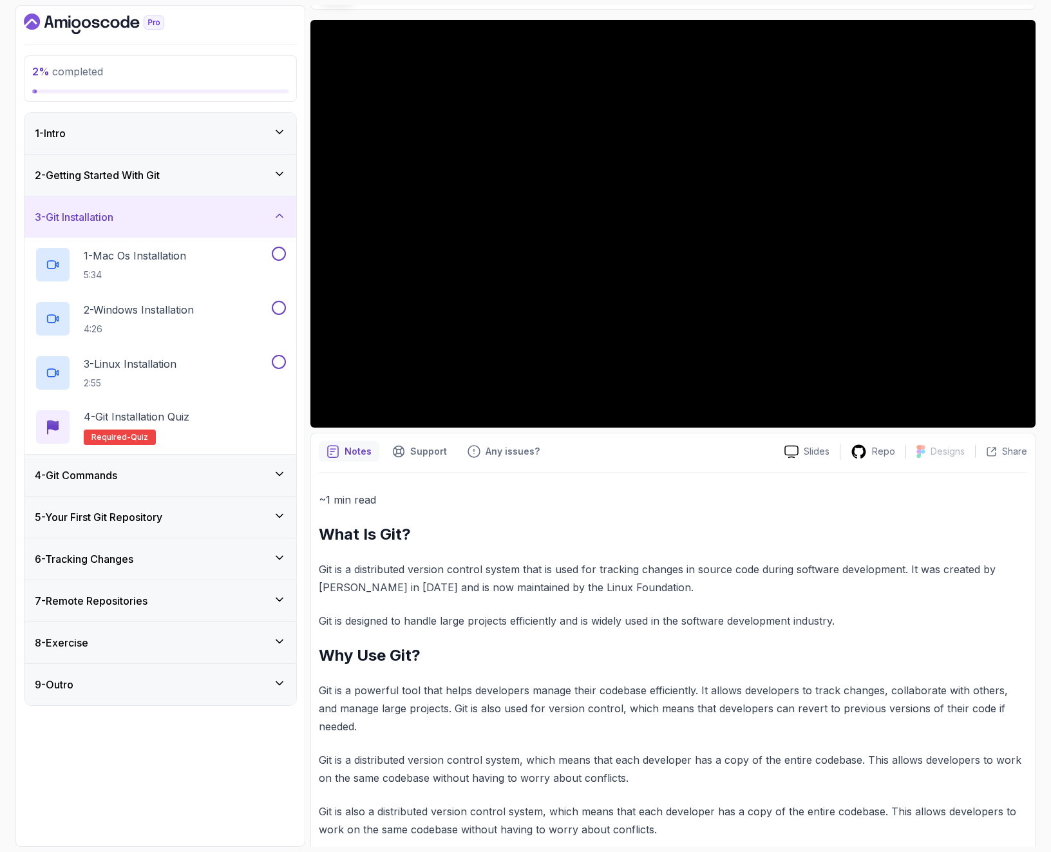 The height and width of the screenshot is (852, 1051). Describe the element at coordinates (673, 656) in the screenshot. I see `h2: Why Use Git?` at that location.